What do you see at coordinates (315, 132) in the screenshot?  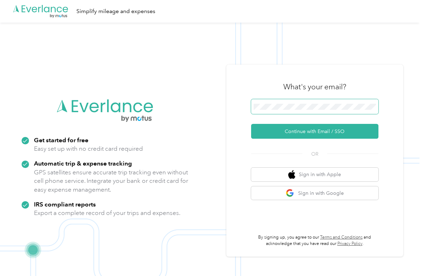 I see `button: Continue with Email / SSO` at bounding box center [315, 132].